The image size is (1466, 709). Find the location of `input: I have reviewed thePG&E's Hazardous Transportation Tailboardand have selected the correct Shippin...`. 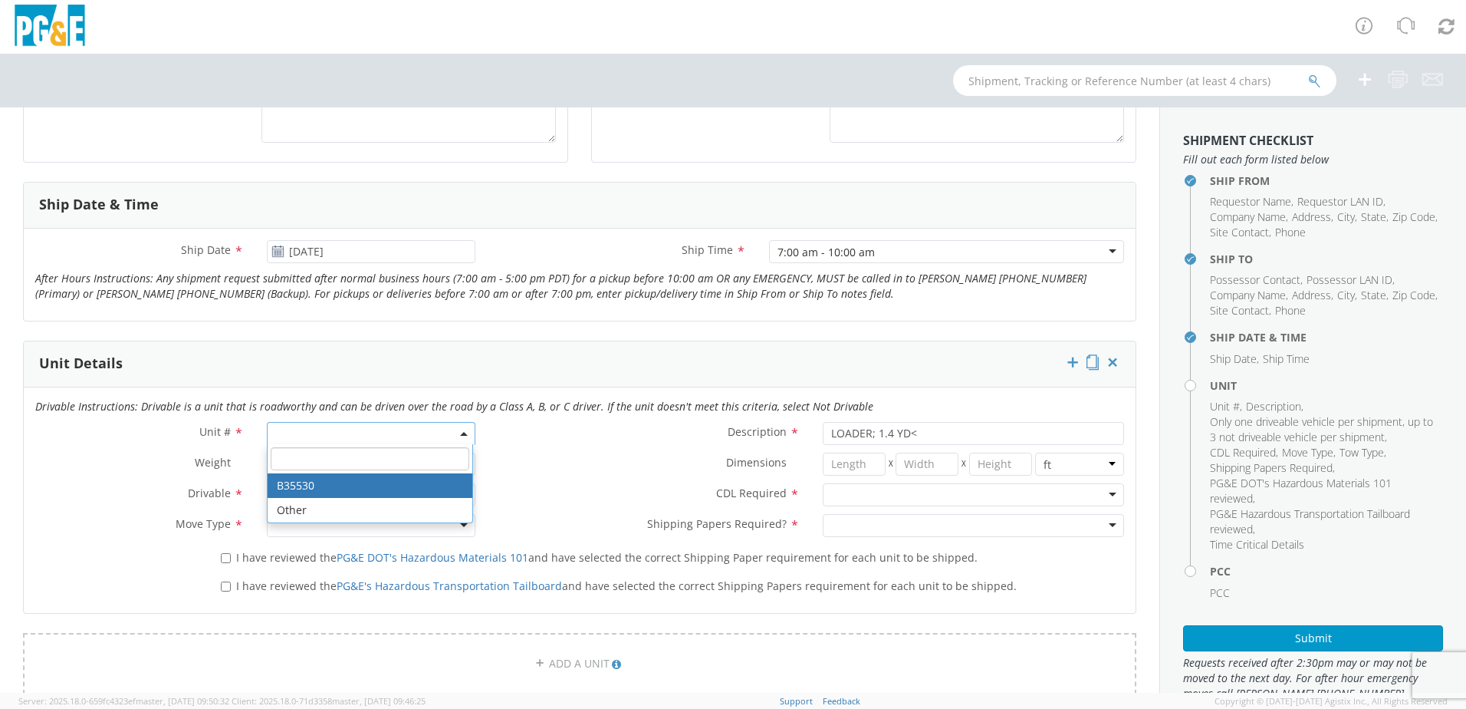

input: I have reviewed thePG&E's Hazardous Transportation Tailboardand have selected the correct Shippin... is located at coordinates (225, 586).